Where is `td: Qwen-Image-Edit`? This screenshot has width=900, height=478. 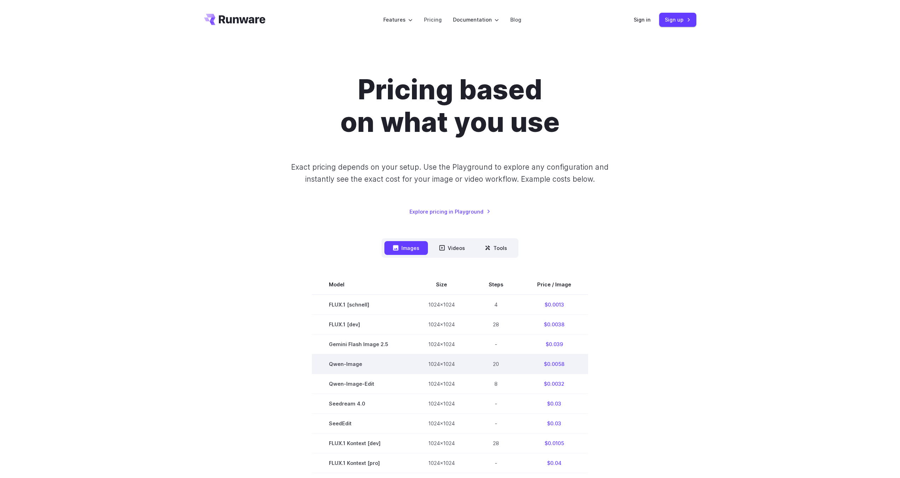
td: Qwen-Image-Edit is located at coordinates (362, 384).